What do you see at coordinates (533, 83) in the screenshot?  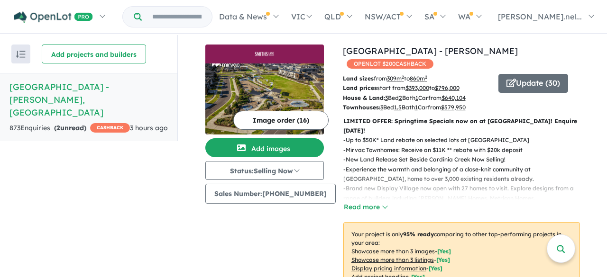 I see `button: Update (30)` at bounding box center [533, 83].